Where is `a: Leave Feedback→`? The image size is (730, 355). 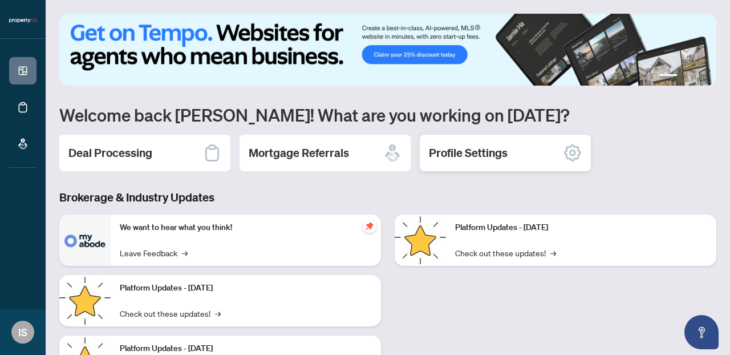
a: Leave Feedback→ is located at coordinates (153, 253).